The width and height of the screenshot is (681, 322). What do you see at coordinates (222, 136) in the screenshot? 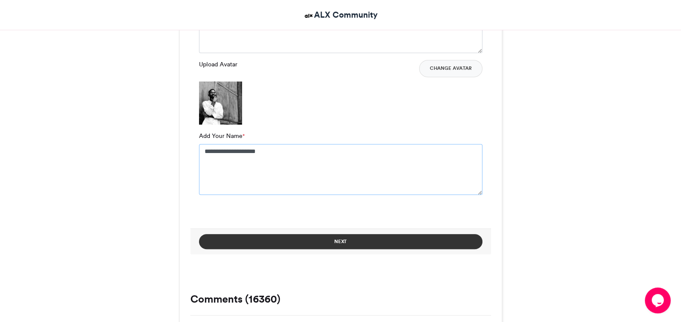
I see `label: Add Your Name` at bounding box center [222, 136].